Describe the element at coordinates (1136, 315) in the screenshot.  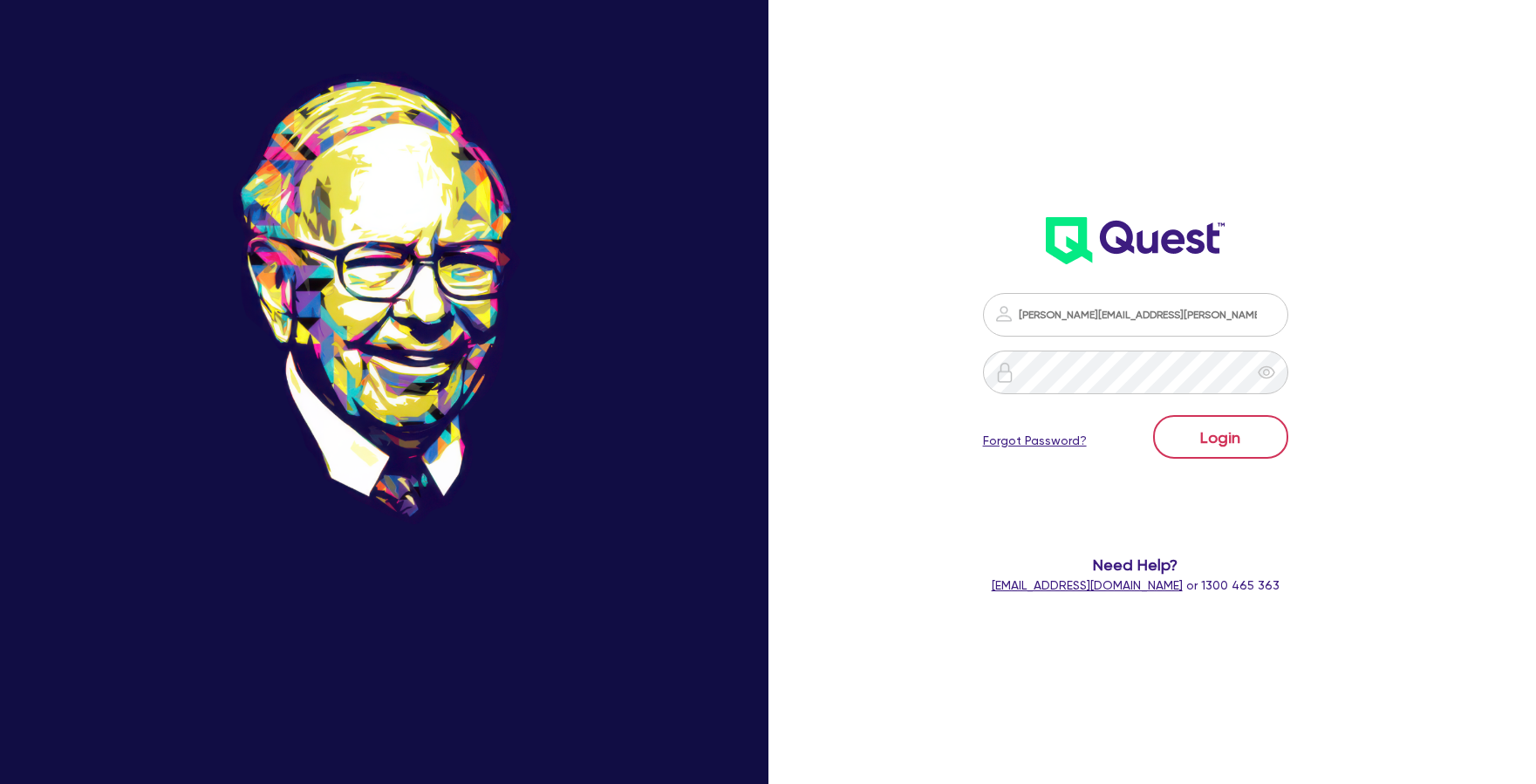
I see `input: Email address` at that location.